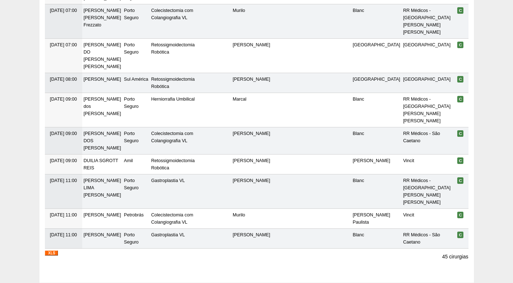 The width and height of the screenshot is (513, 283). Describe the element at coordinates (102, 164) in the screenshot. I see `td: DUILIA SGROTT REIS` at that location.